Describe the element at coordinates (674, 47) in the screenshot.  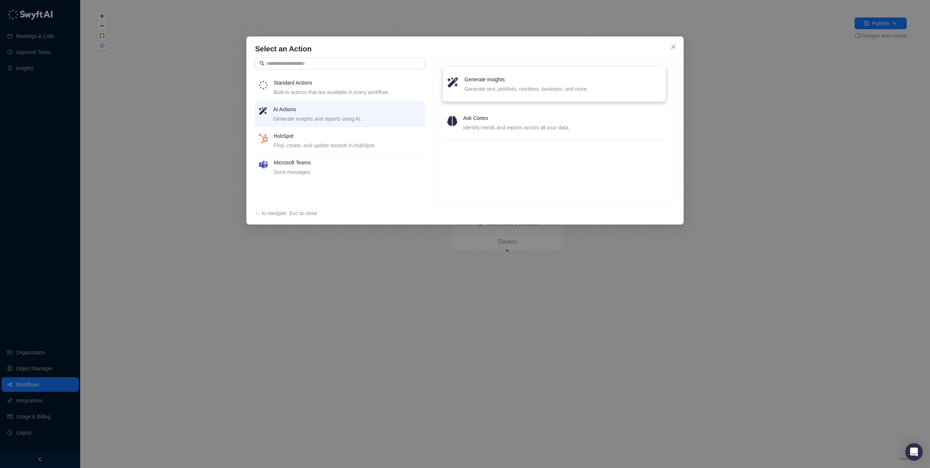
I see `button: Close` at that location.